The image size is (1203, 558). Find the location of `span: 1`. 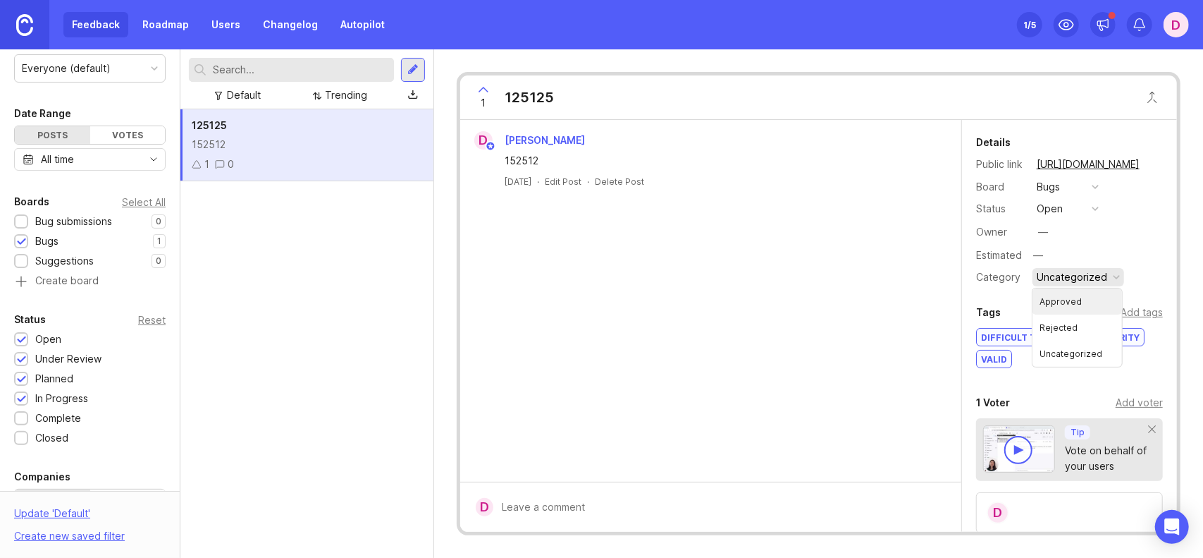

span: 1 is located at coordinates (484, 103).